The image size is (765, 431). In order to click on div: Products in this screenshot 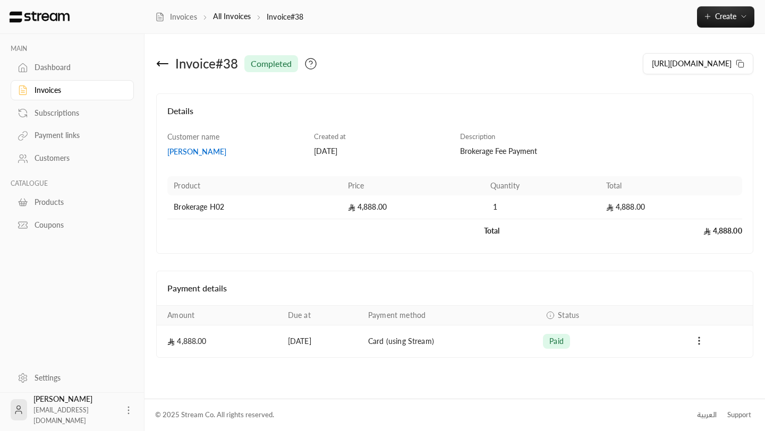, I will do `click(78, 202)`.